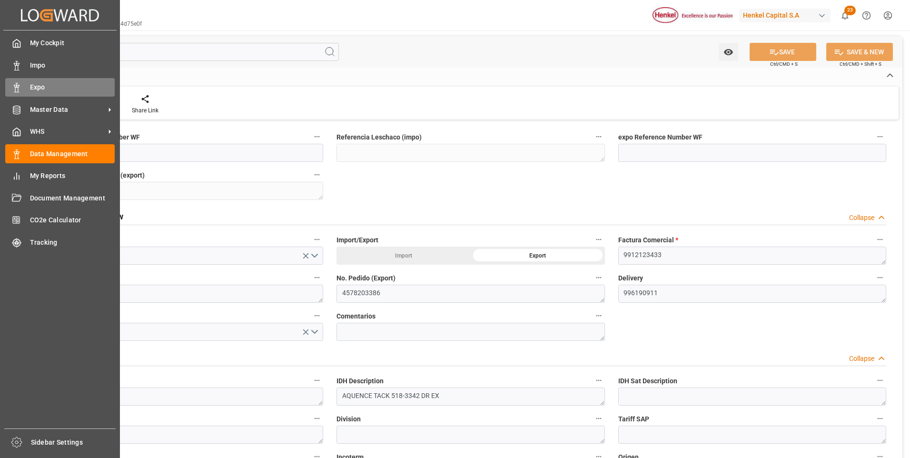 This screenshot has width=910, height=458. I want to click on input: Search Fields, so click(191, 52).